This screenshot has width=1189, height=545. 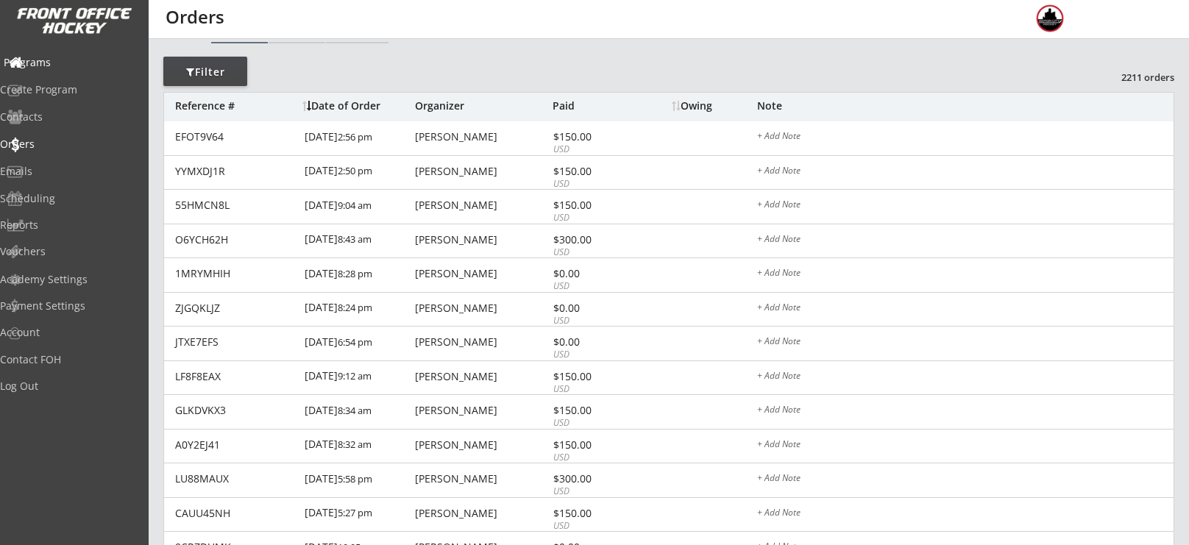 I want to click on div: Filter, so click(x=205, y=72).